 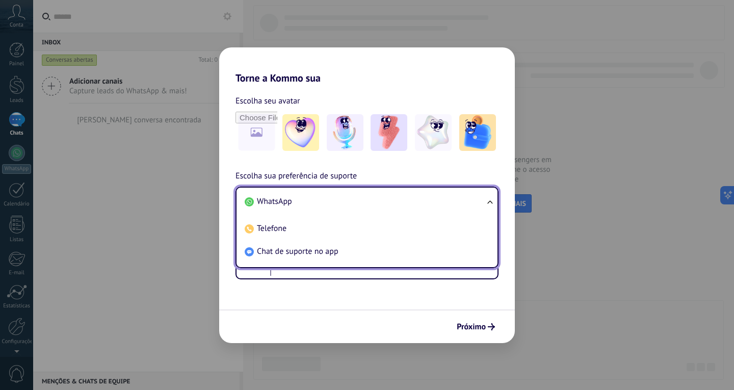 I want to click on span: Telefone, so click(x=272, y=228).